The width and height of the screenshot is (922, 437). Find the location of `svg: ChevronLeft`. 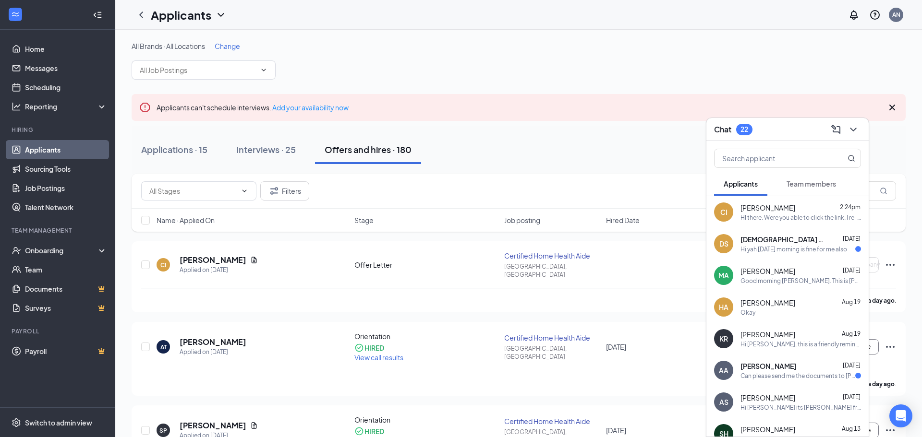

svg: ChevronLeft is located at coordinates (141, 15).